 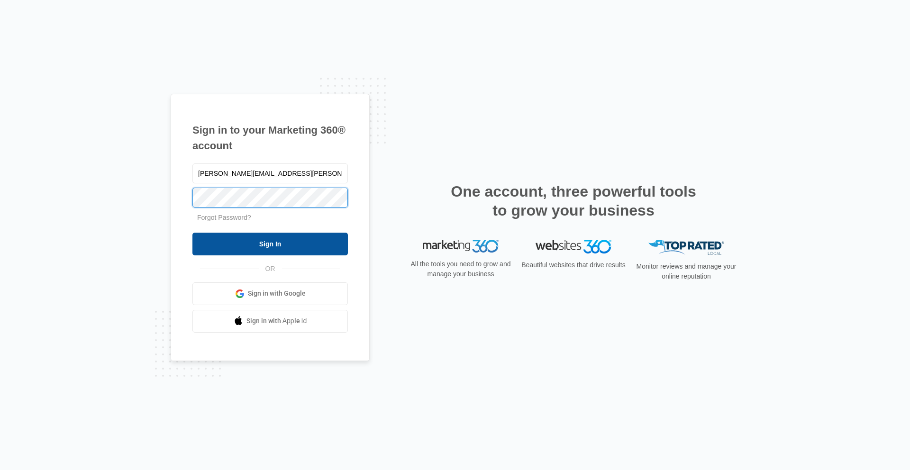 What do you see at coordinates (270, 321) in the screenshot?
I see `a: Sign in with Apple Id` at bounding box center [270, 321].